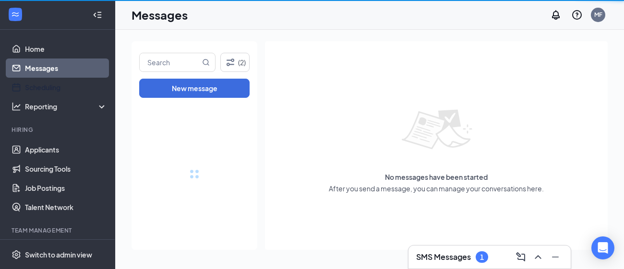 The width and height of the screenshot is (624, 269). What do you see at coordinates (206, 62) in the screenshot?
I see `svg: MagnifyingGlass` at bounding box center [206, 62].